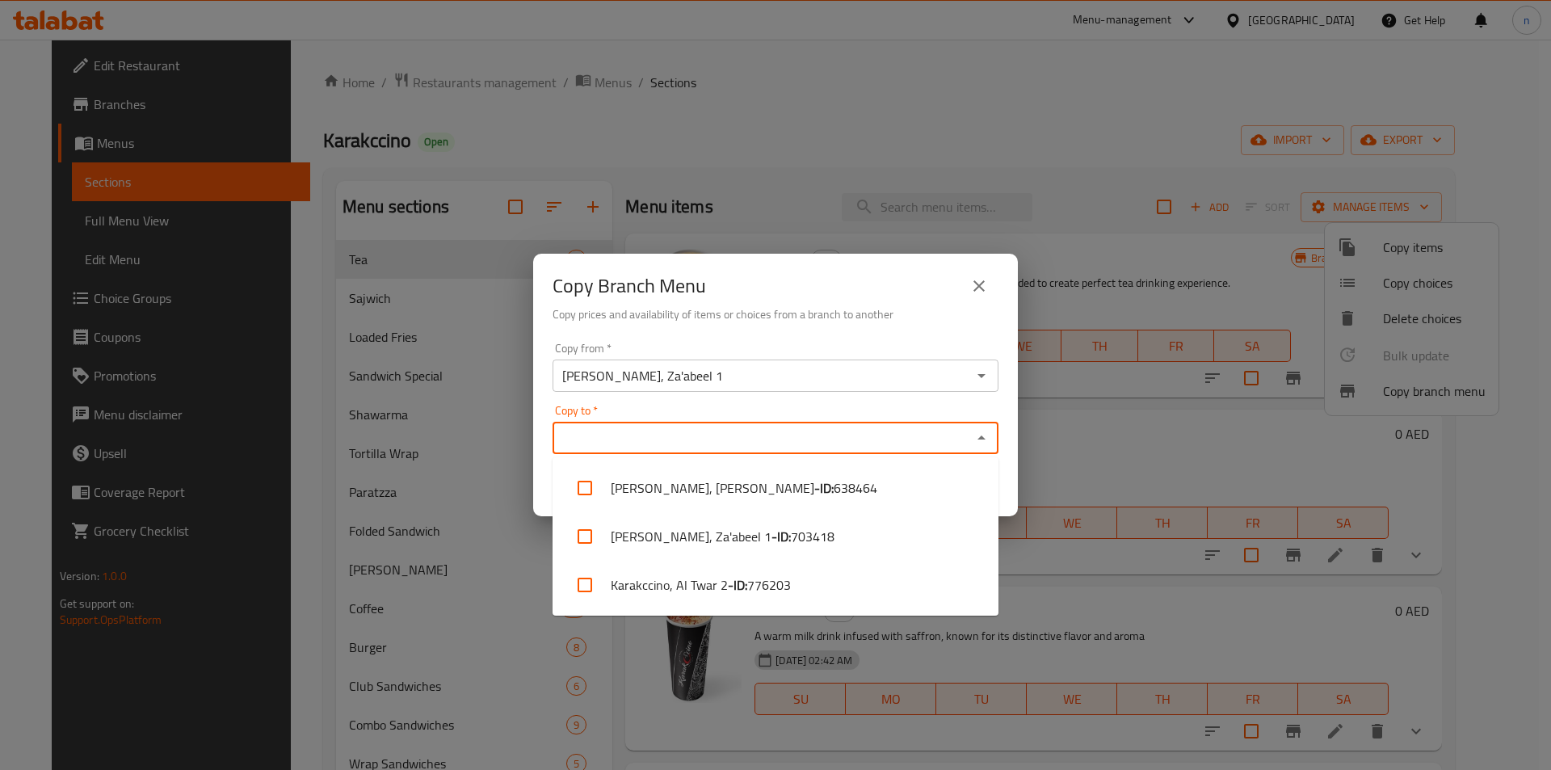  I want to click on h6: Copy prices and availability of items or choices from a branch to another, so click(776, 314).